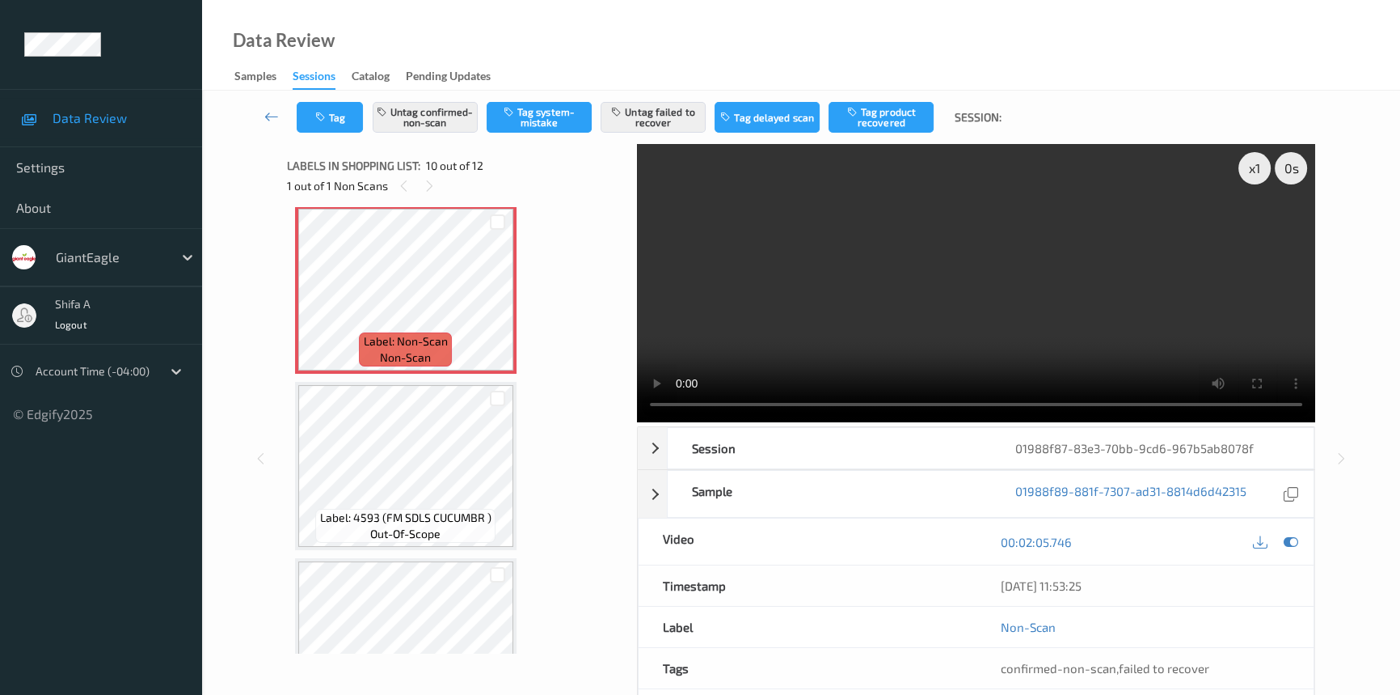  Describe the element at coordinates (454, 166) in the screenshot. I see `span: 10 out of 12` at that location.